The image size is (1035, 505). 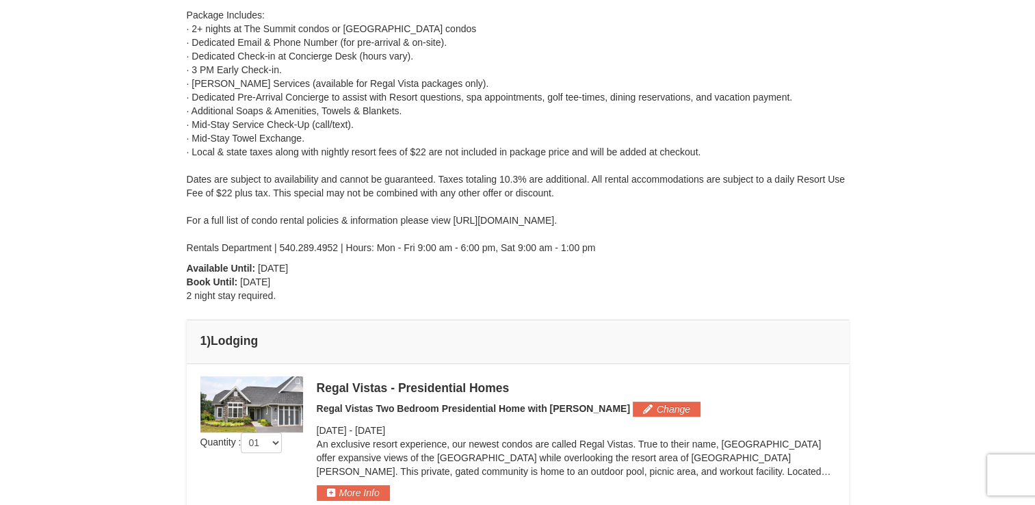 What do you see at coordinates (576, 458) in the screenshot?
I see `p: An exclusive resort experience, our newest condos are called Regal Vistas. True to their name, [G...` at bounding box center [576, 458].